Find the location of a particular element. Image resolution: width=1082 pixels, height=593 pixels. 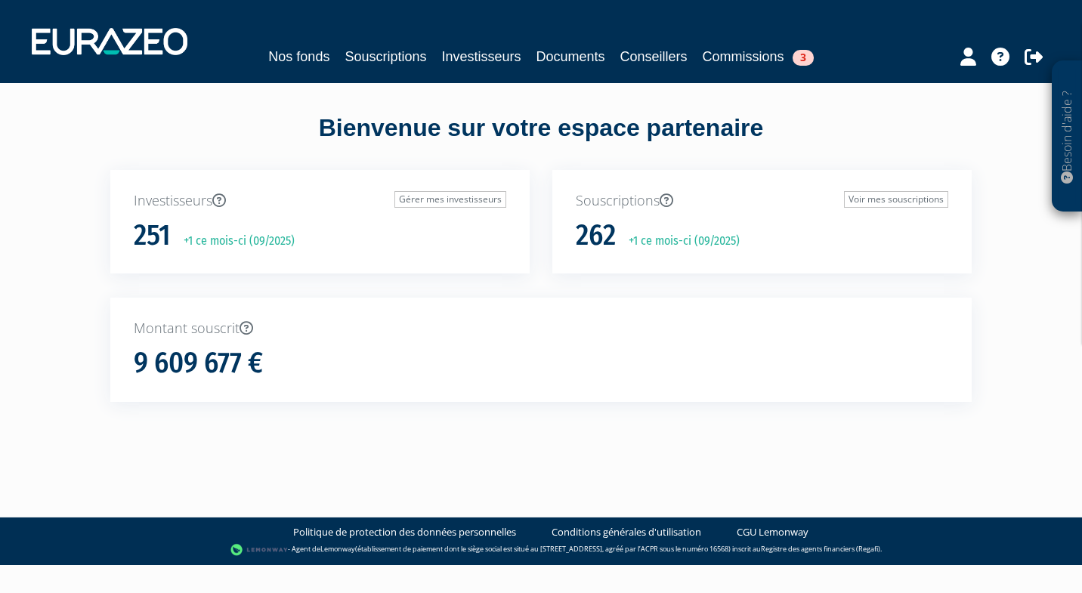

div: Bienvenue sur votre espace partenaire is located at coordinates (541, 141).